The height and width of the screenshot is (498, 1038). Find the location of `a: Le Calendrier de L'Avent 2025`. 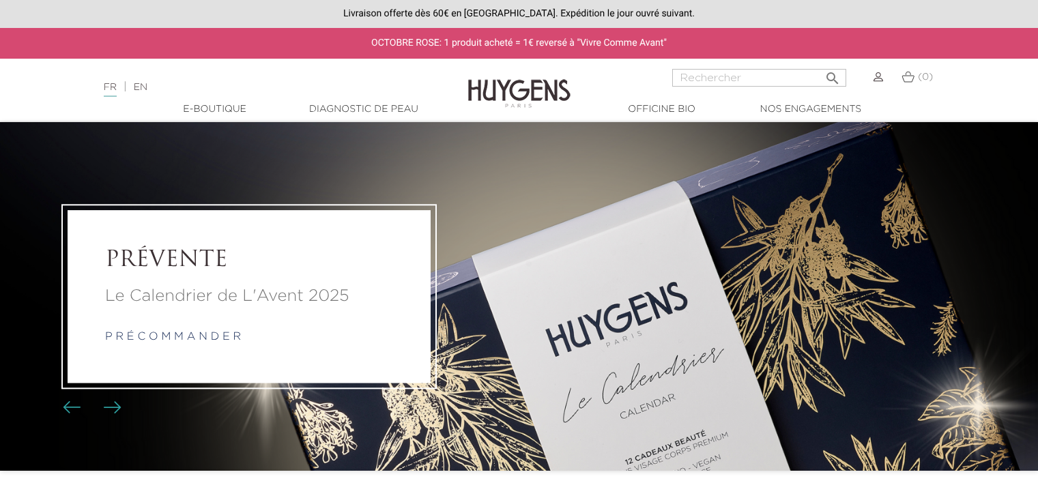

a: Le Calendrier de L'Avent 2025 is located at coordinates (249, 296).